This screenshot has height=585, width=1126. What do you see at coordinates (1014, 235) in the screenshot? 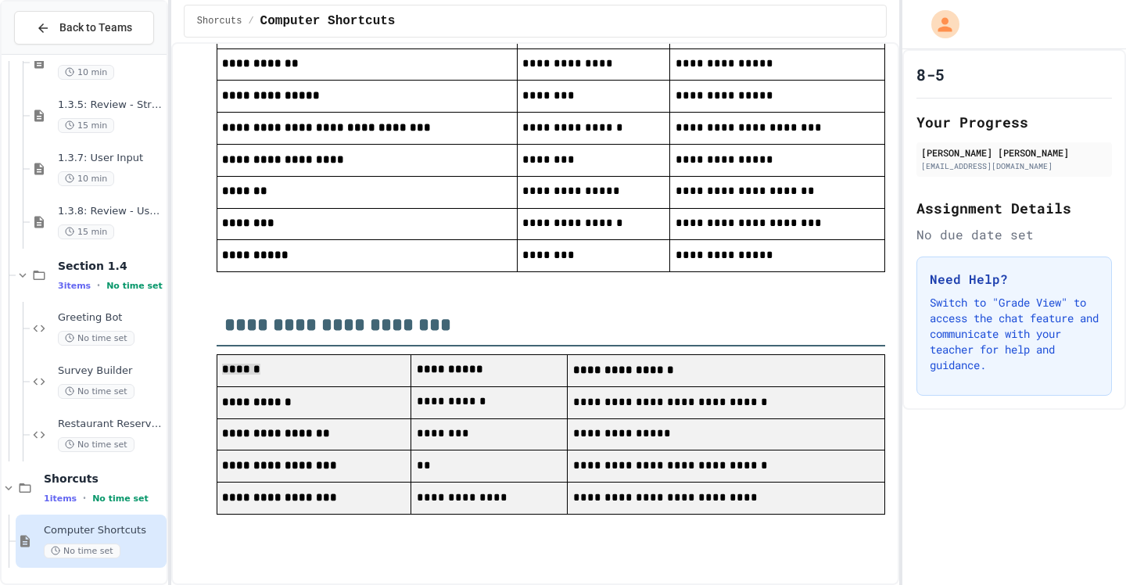
I see `div: No due date set` at bounding box center [1014, 235].